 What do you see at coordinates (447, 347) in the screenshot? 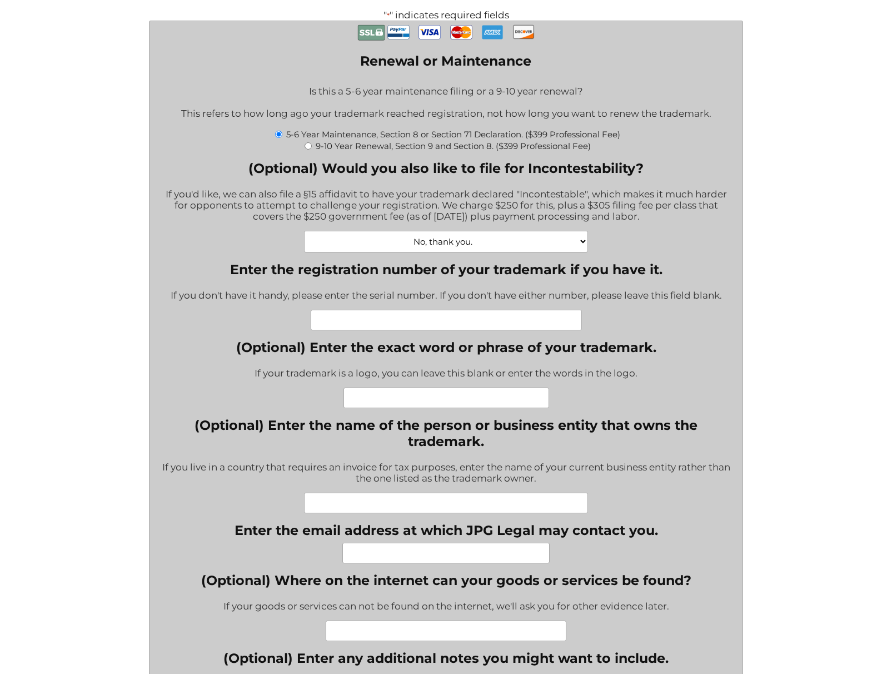
I see `label: (Optional) Enter the exact word or phrase of your trademark.` at bounding box center [447, 347].